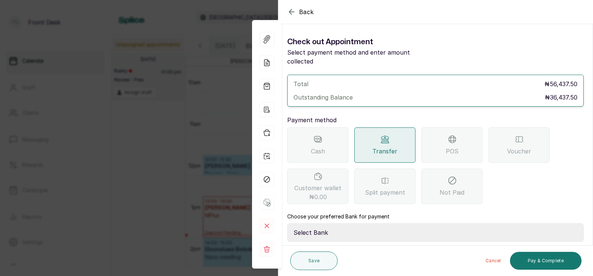  I want to click on p: ₦56,437.50, so click(561, 84).